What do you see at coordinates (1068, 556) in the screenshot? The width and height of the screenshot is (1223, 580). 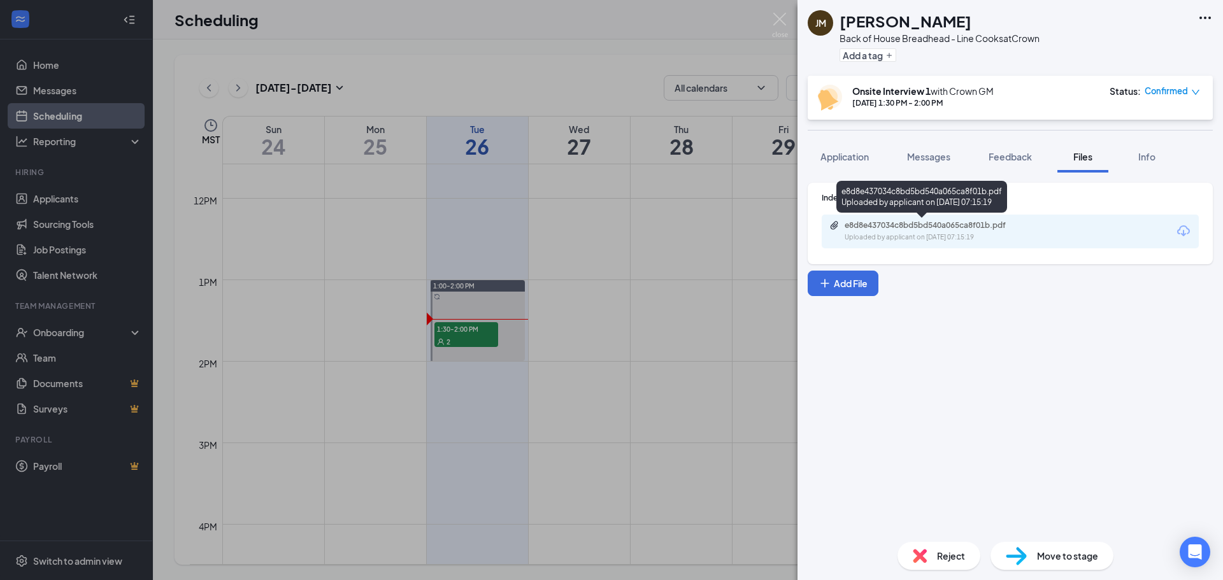 I see `span: Move to stage` at bounding box center [1068, 556].